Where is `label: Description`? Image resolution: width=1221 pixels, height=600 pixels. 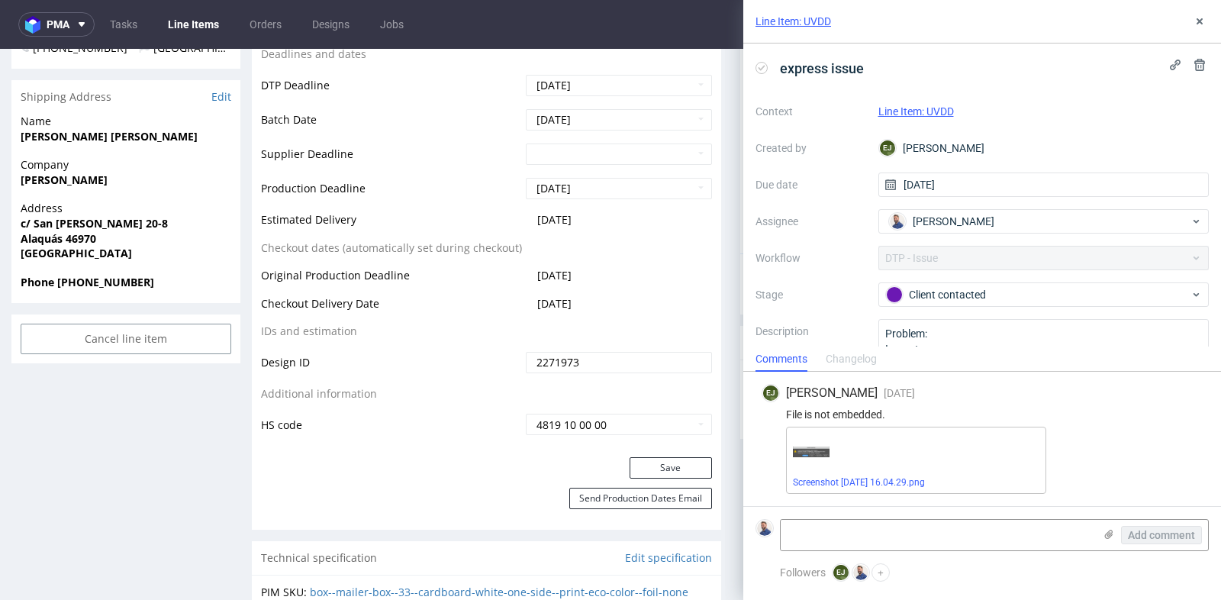
label: Description is located at coordinates (811, 356).